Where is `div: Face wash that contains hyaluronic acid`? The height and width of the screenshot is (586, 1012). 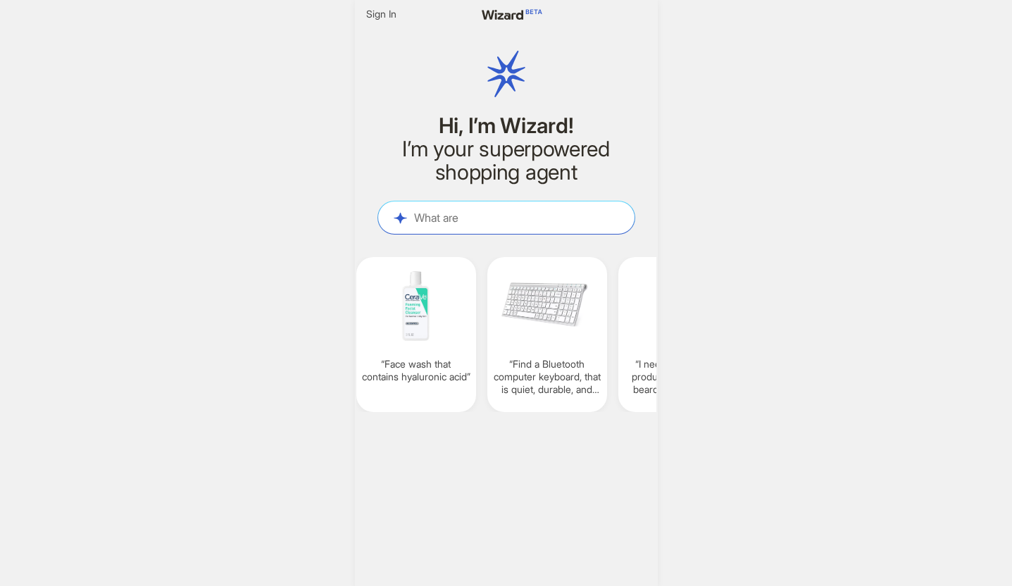
div: Face wash that contains hyaluronic acid is located at coordinates (416, 334).